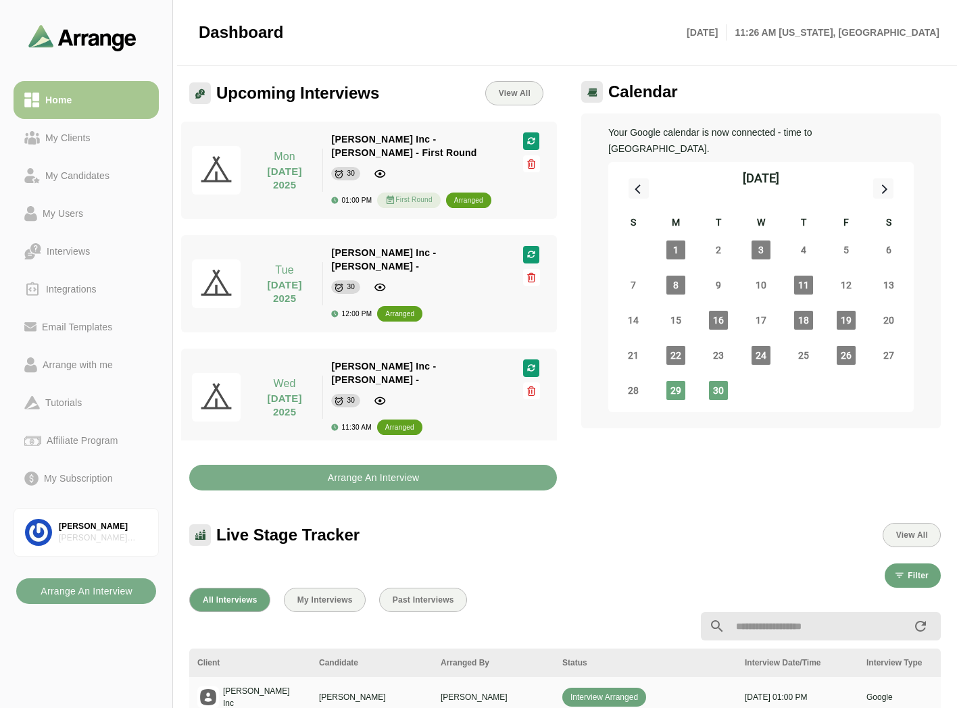 This screenshot has width=957, height=708. I want to click on div: 12:00 PM, so click(351, 314).